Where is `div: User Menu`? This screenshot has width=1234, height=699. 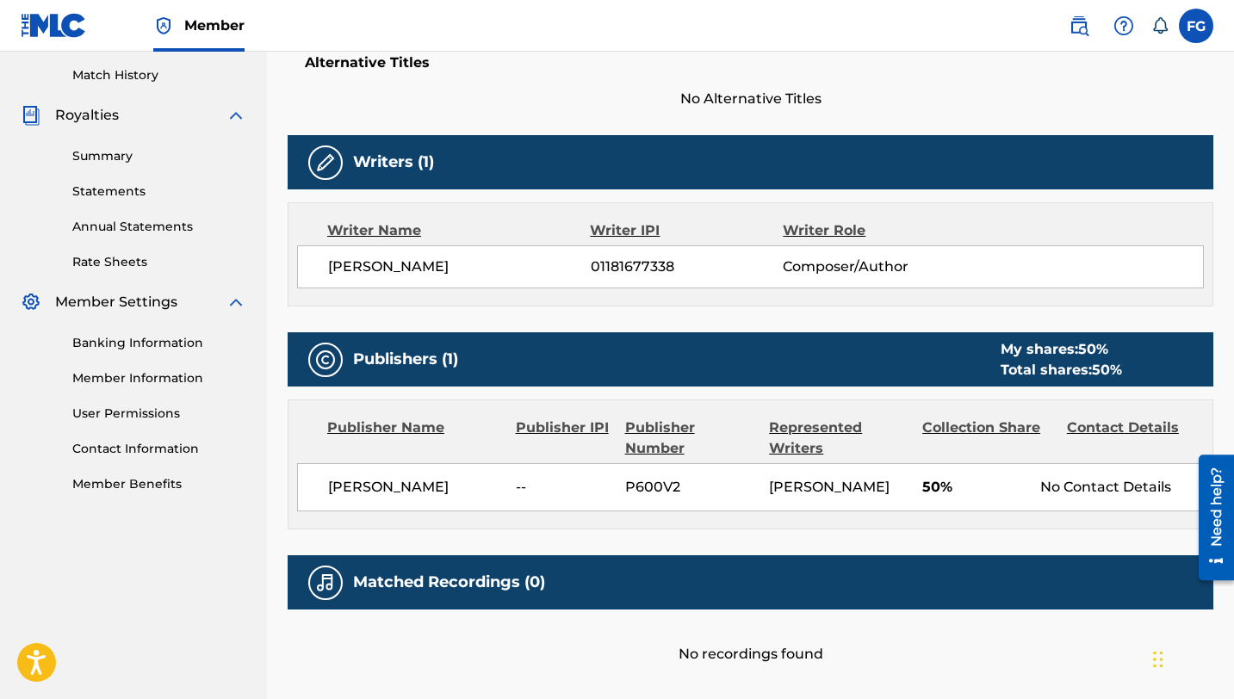 div: User Menu is located at coordinates (1196, 26).